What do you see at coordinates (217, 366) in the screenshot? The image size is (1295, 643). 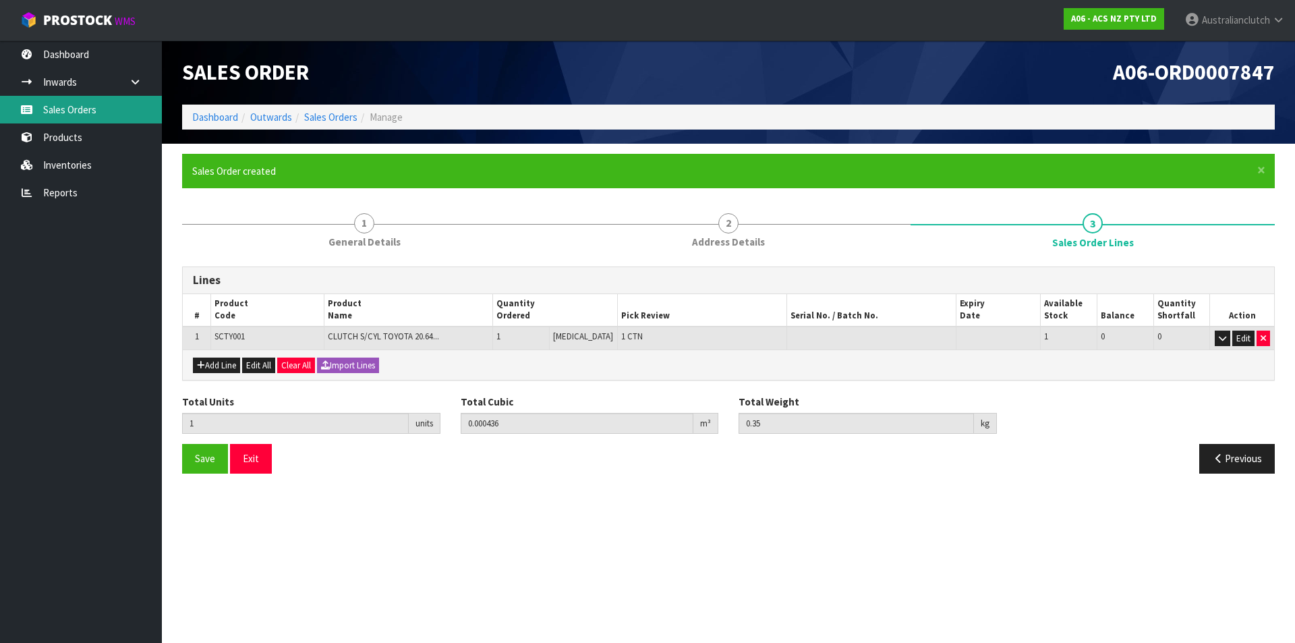 I see `button: Add Line` at bounding box center [217, 366].